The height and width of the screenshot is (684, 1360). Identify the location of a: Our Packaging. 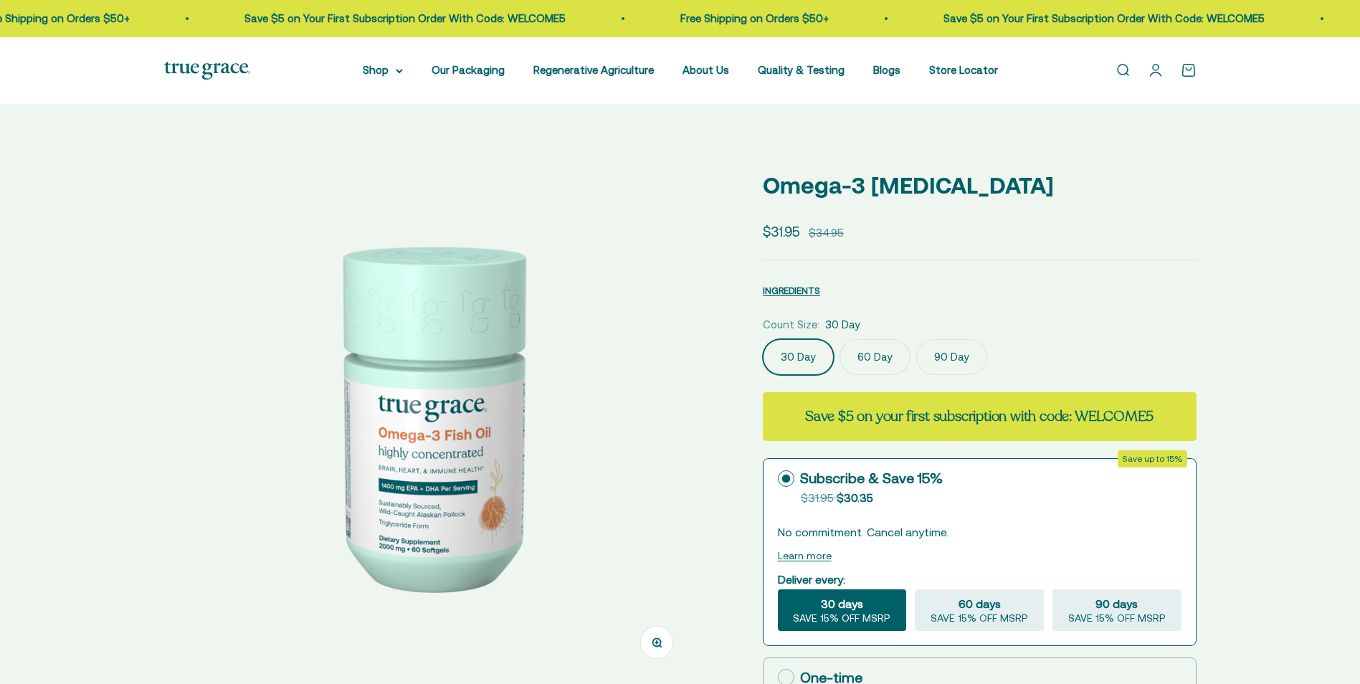
(468, 70).